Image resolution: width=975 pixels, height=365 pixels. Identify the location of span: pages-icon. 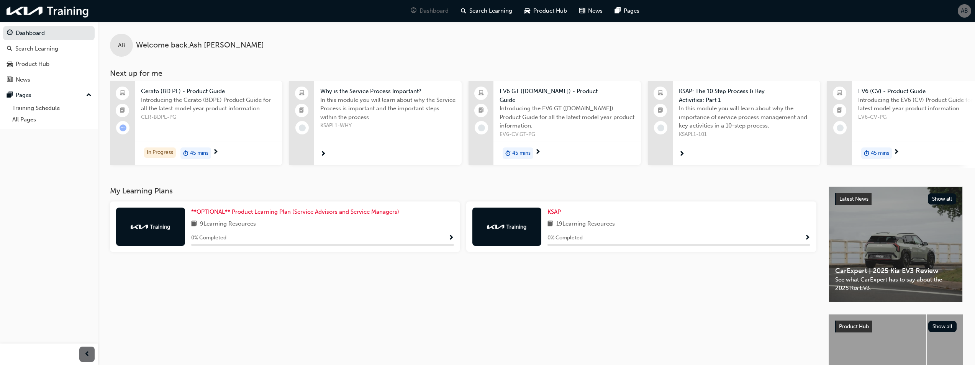
(10, 95).